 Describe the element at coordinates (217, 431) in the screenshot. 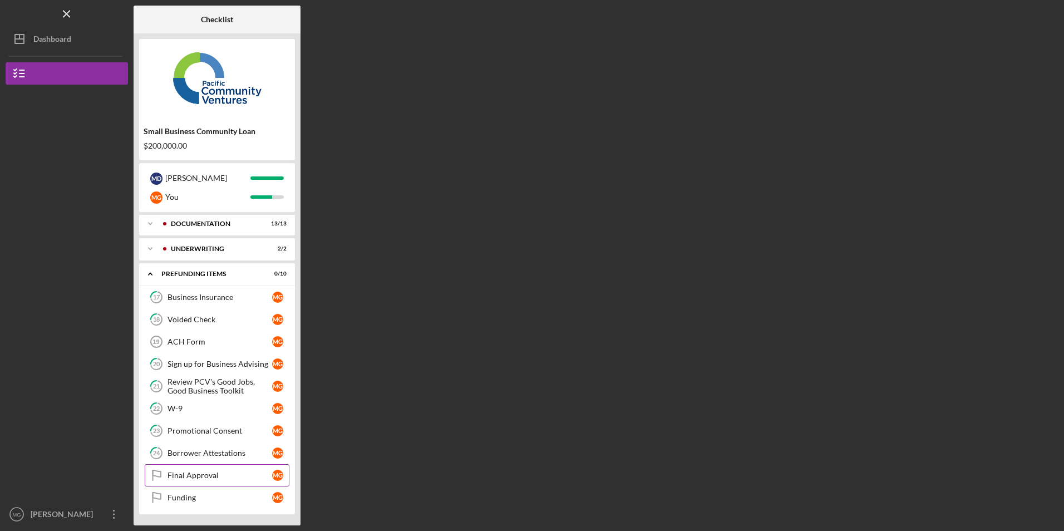

I see `a: 23Promotional ConsentMG` at that location.